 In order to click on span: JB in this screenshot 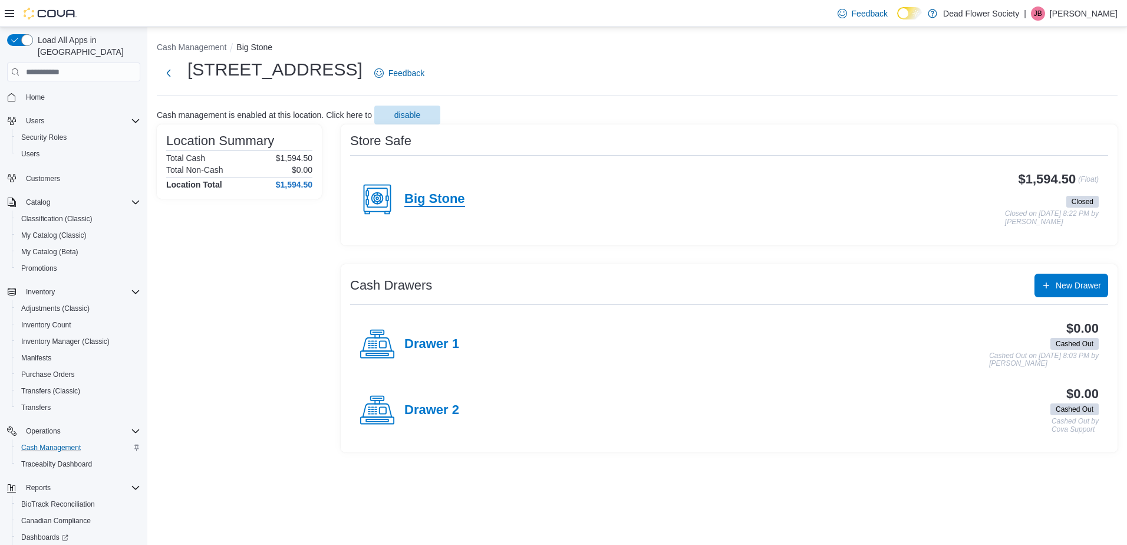, I will do `click(1038, 14)`.